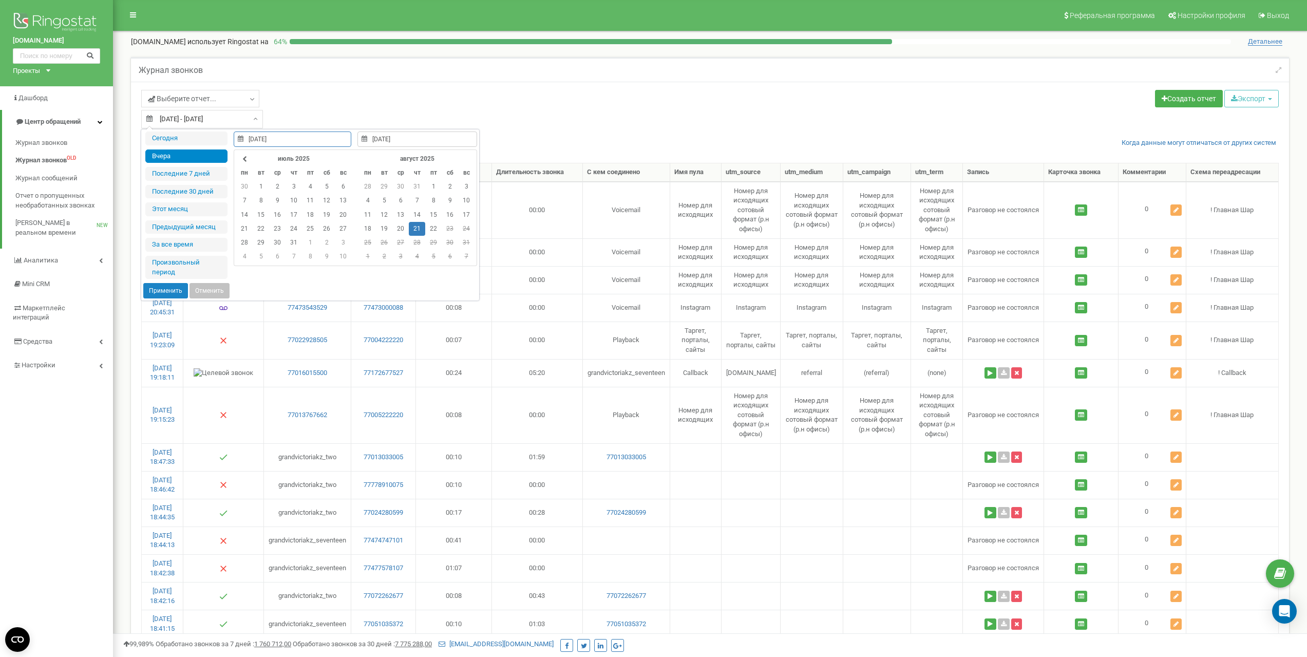  What do you see at coordinates (400, 215) in the screenshot?
I see `td: 13` at bounding box center [400, 215].